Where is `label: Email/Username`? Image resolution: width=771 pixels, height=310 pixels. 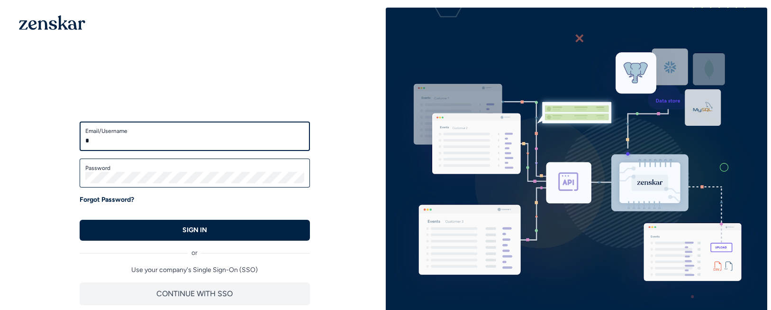 label: Email/Username is located at coordinates (195, 131).